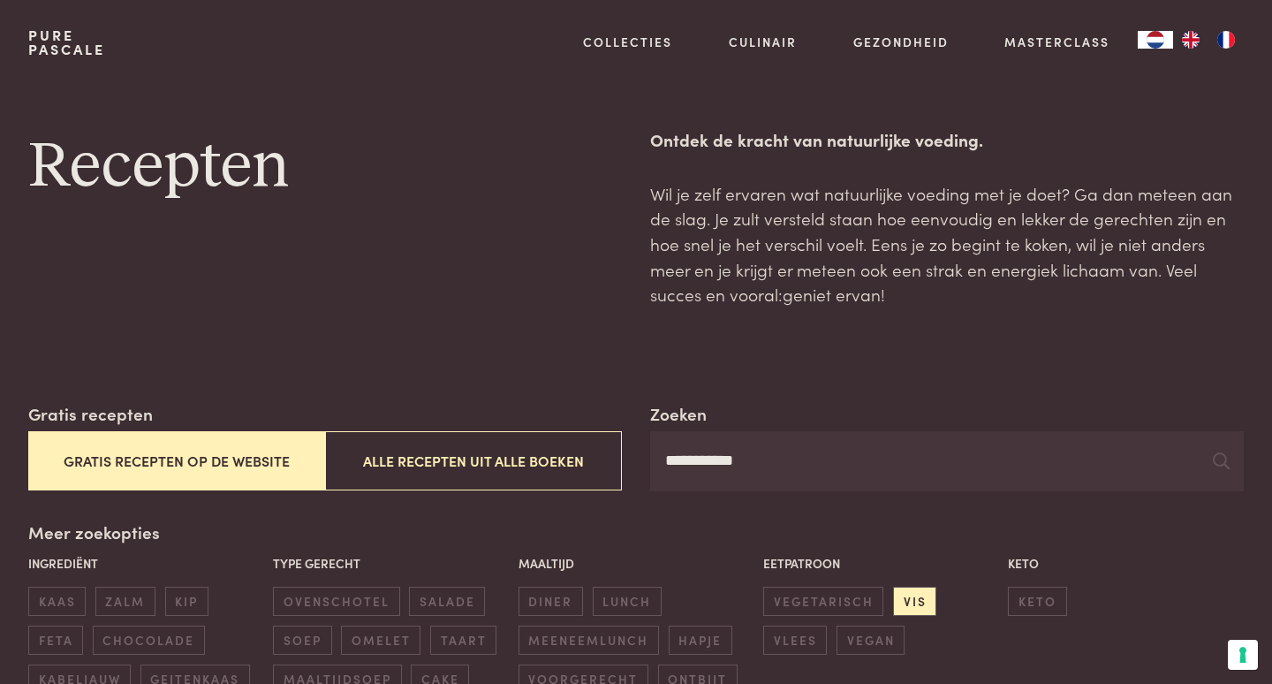 This screenshot has height=684, width=1272. I want to click on ul: Language list, so click(1209, 40).